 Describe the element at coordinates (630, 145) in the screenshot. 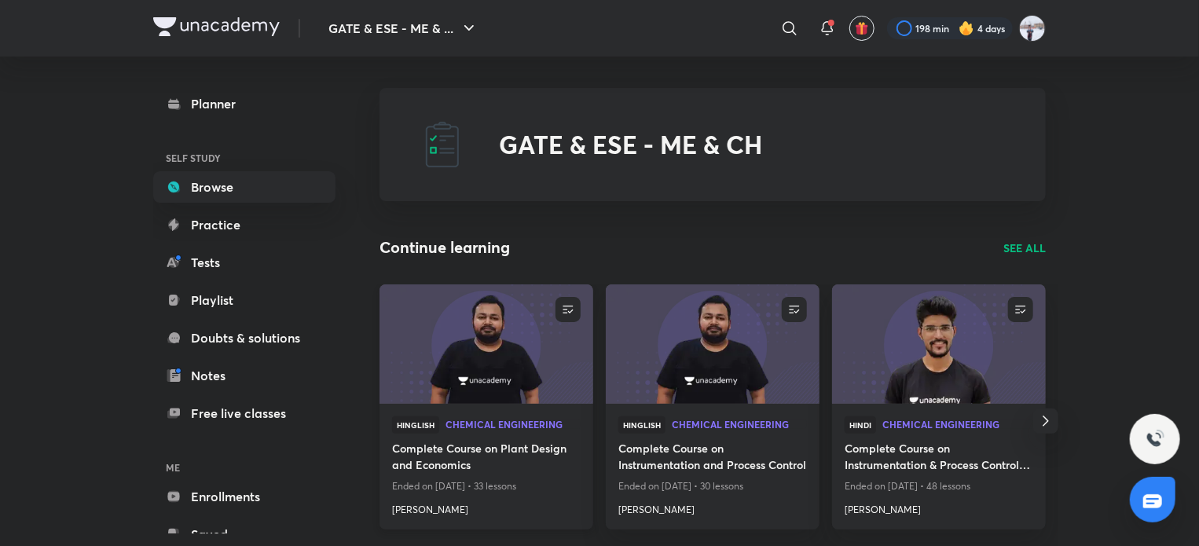

I see `h2: GATE & ESE - ME & CH` at that location.